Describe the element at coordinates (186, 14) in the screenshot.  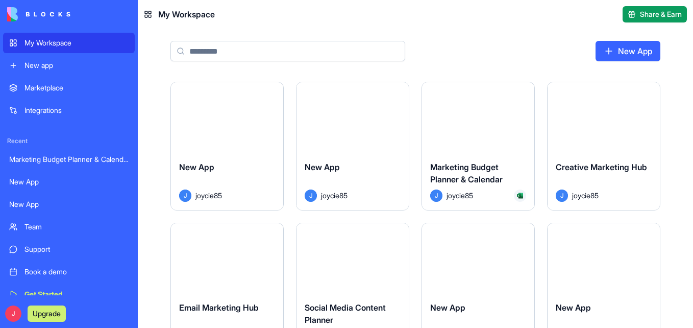
I see `span: My Workspace` at that location.